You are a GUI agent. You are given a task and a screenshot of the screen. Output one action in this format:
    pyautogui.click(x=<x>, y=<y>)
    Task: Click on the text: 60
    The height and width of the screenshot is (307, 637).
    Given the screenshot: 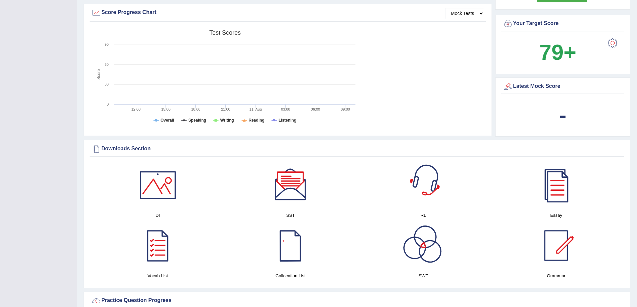 What is the action you would take?
    pyautogui.click(x=107, y=64)
    